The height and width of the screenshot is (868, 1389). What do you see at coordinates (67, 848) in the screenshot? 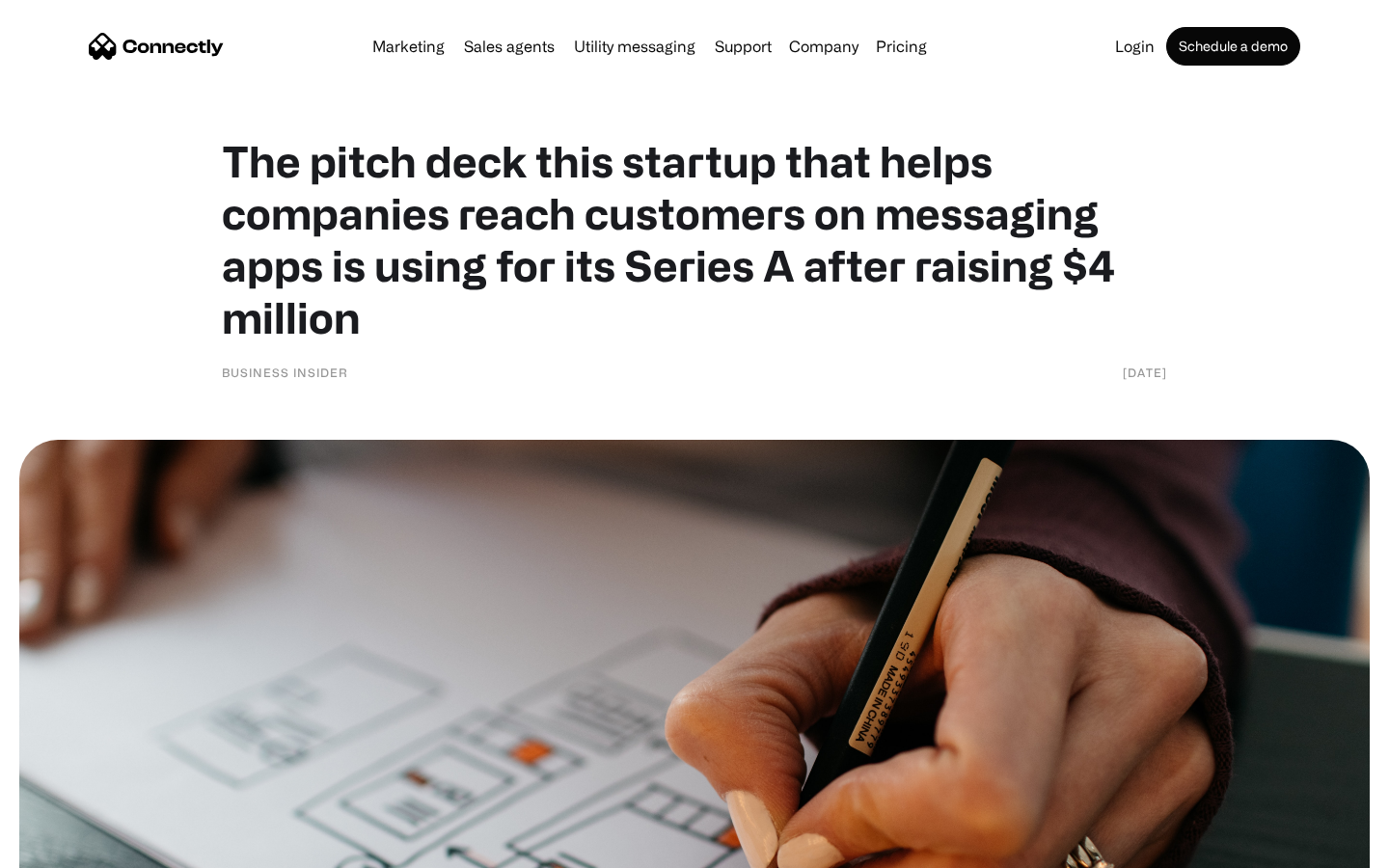
I see `aside: Language selected: English` at bounding box center [67, 848].